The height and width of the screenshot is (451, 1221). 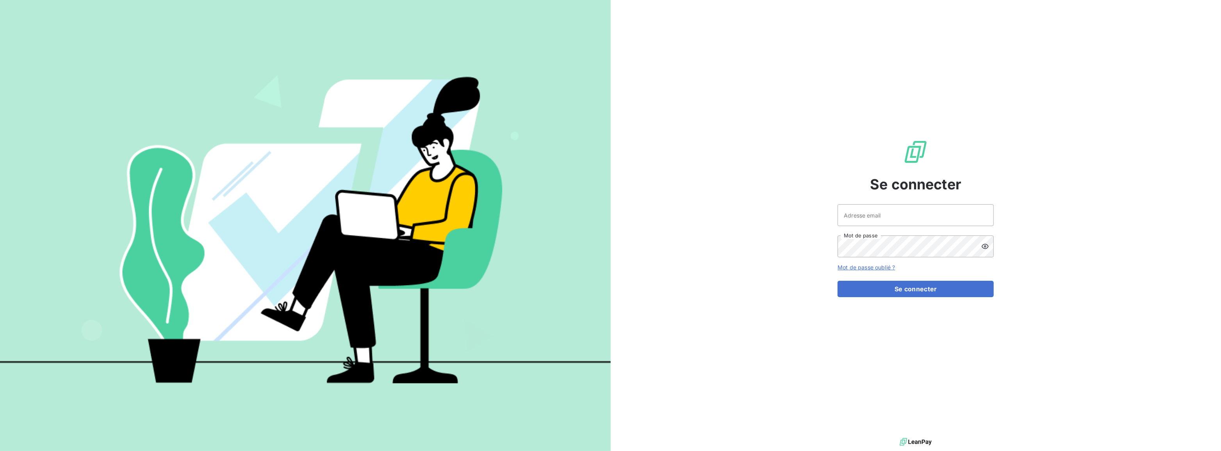 What do you see at coordinates (916, 152) in the screenshot?
I see `img: Logo LeanPay` at bounding box center [916, 152].